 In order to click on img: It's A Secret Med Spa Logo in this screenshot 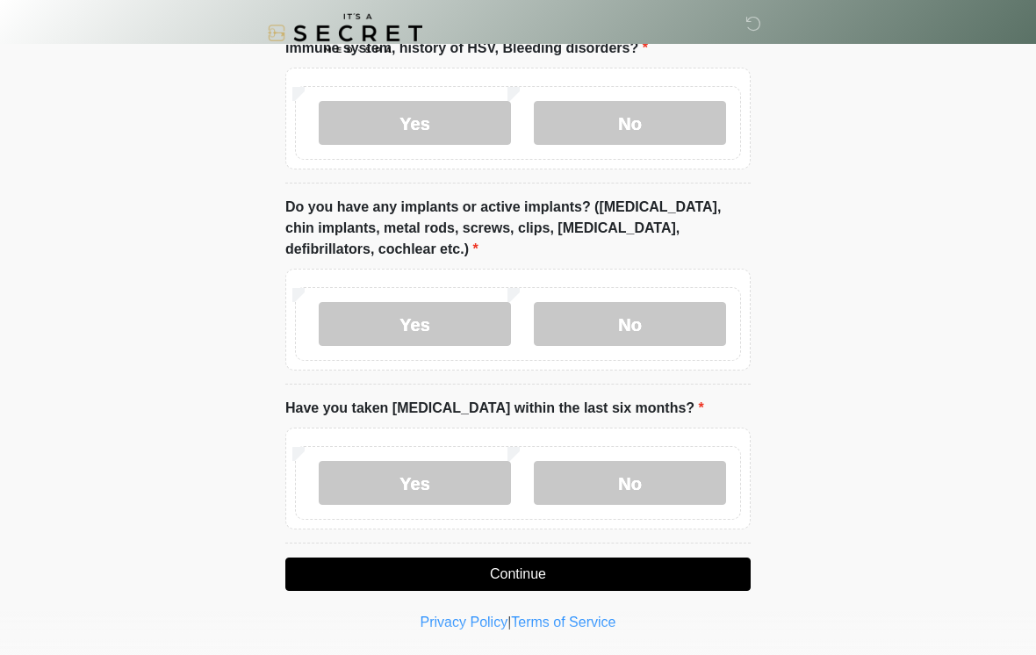, I will do `click(345, 32)`.